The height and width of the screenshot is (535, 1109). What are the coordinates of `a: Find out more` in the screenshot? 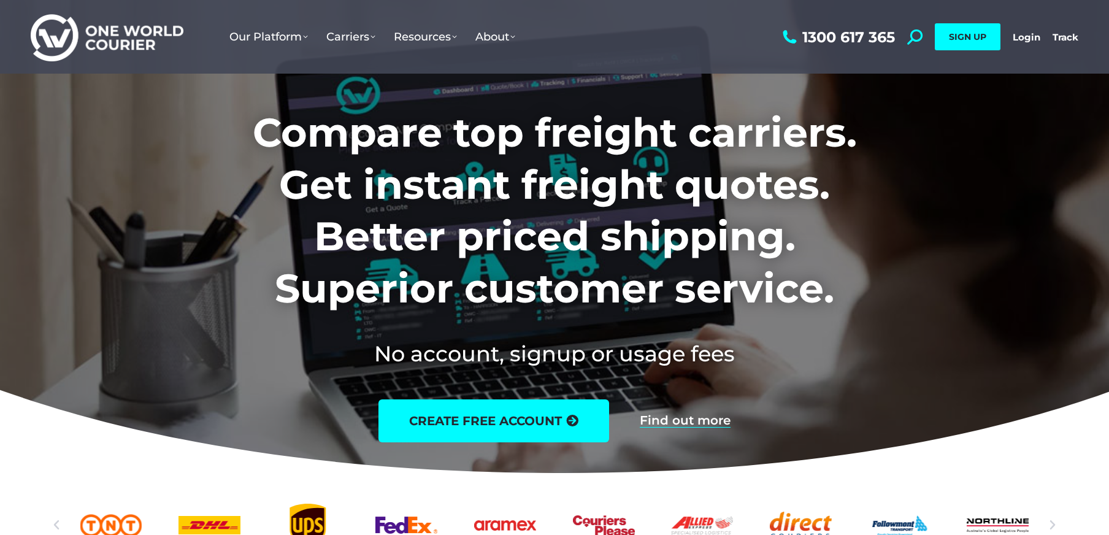 It's located at (685, 421).